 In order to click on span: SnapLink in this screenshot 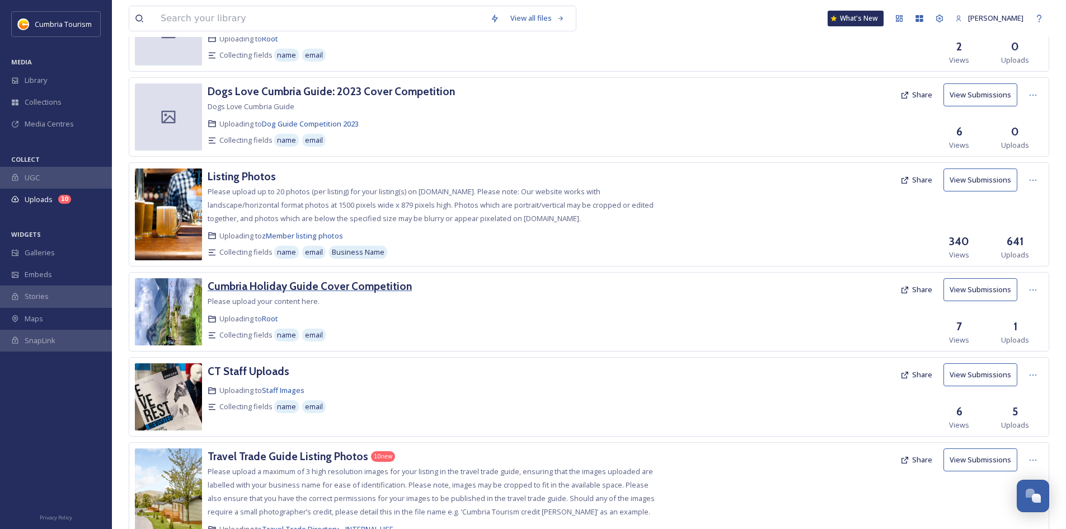, I will do `click(40, 340)`.